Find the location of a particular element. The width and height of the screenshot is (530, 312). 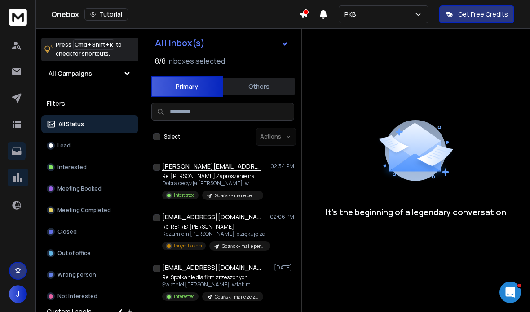

label: Select is located at coordinates (172, 137).